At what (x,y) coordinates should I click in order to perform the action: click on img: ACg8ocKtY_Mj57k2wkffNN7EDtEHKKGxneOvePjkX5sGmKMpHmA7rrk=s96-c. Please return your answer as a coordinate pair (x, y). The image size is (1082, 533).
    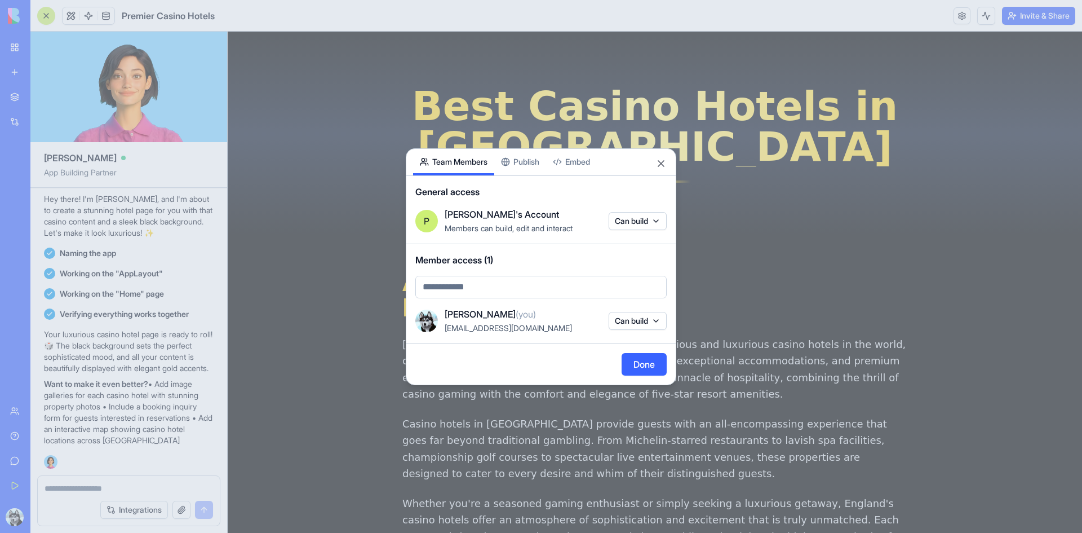
    Looking at the image, I should click on (427, 321).